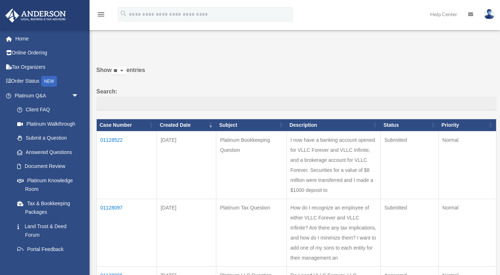  What do you see at coordinates (187, 125) in the screenshot?
I see `th: Created Date: activate to sort column ascending` at bounding box center [187, 125].